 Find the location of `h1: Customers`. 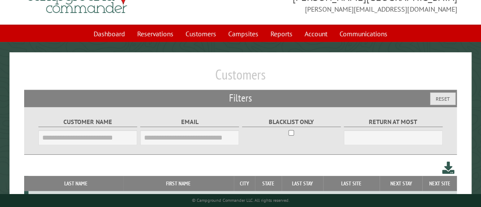

h1: Customers is located at coordinates (241, 78).